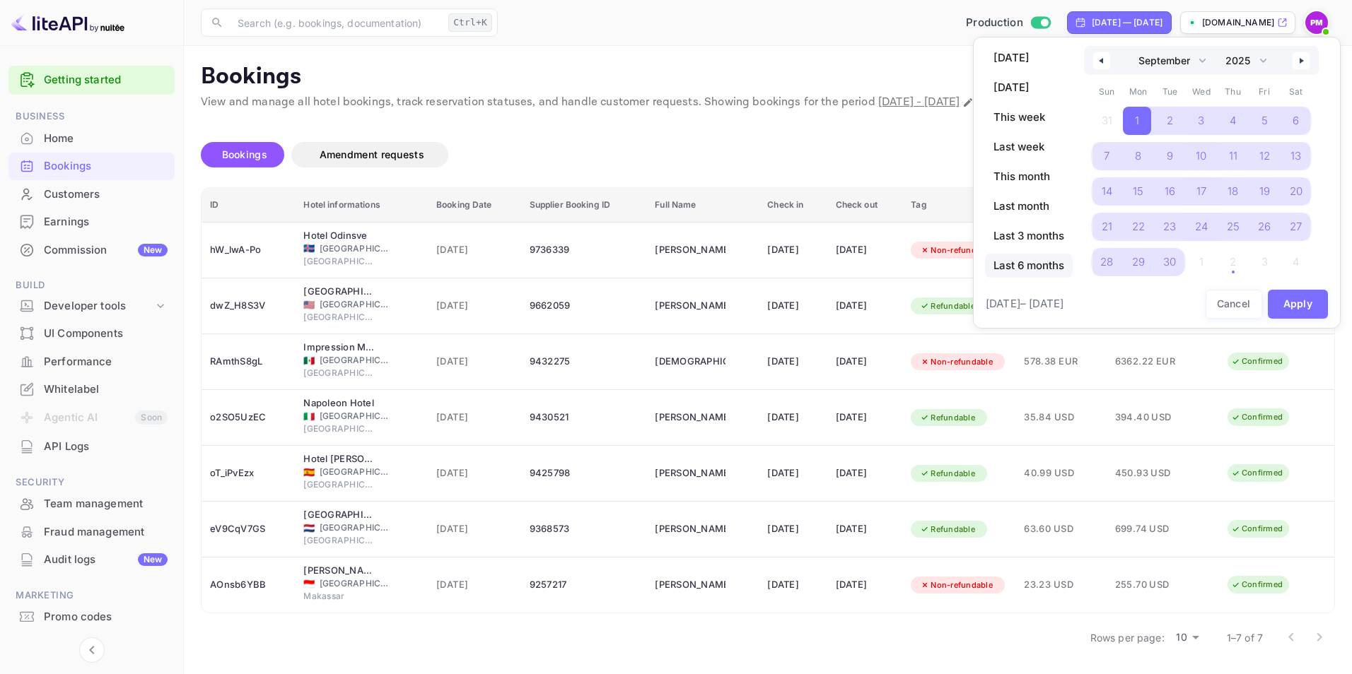 The height and width of the screenshot is (674, 1352). Describe the element at coordinates (1201, 223) in the screenshot. I see `button: 24` at that location.